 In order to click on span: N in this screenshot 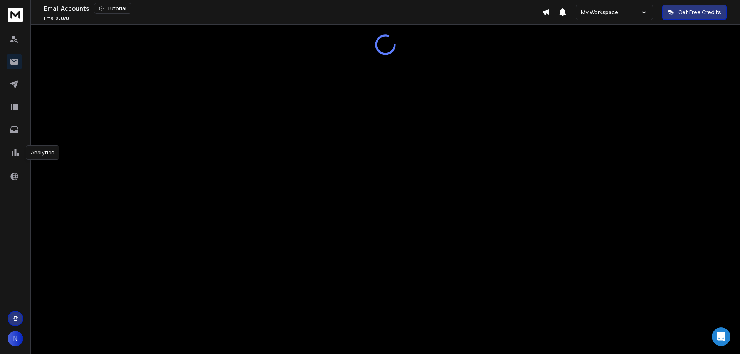, I will do `click(15, 339)`.